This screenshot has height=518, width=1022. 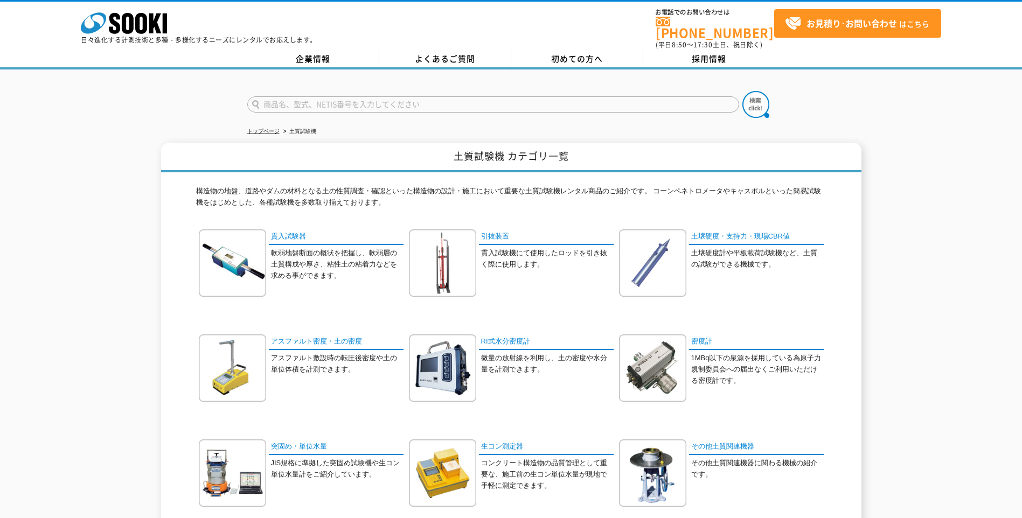 What do you see at coordinates (757, 447) in the screenshot?
I see `a: その他土質関連機器` at bounding box center [757, 447].